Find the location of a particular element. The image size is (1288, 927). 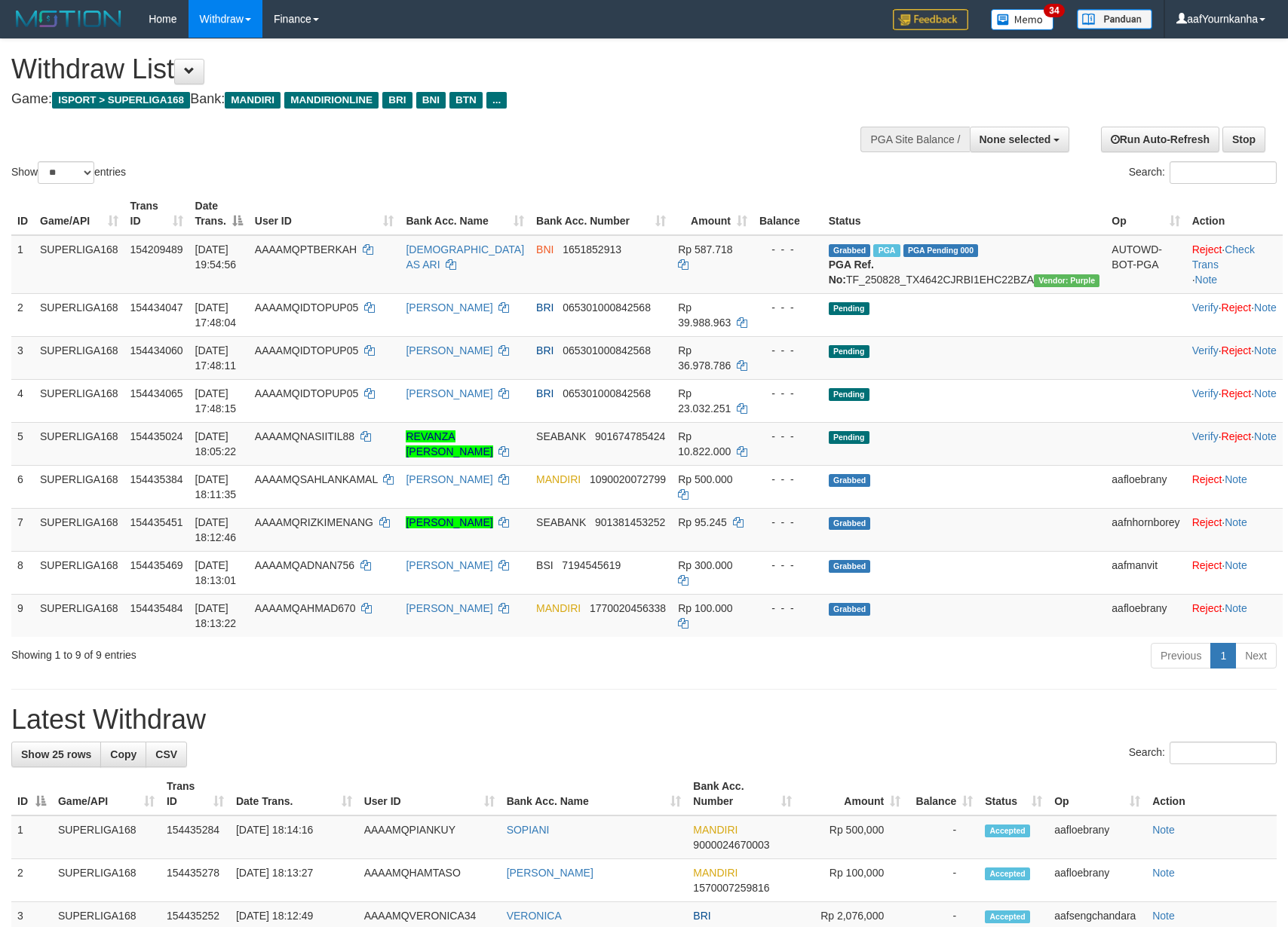

th: User ID: activate to sort column ascending is located at coordinates (429, 793).